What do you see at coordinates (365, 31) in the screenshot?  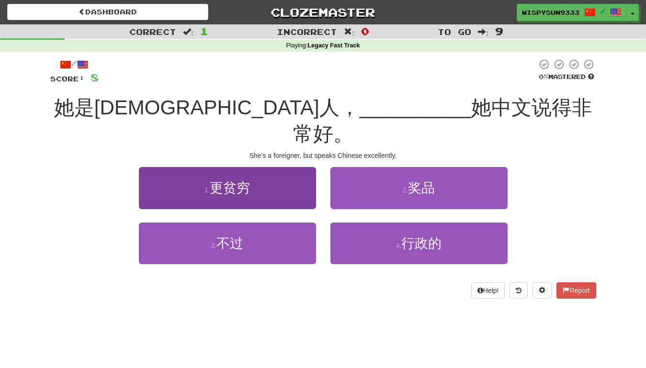 I see `span: 0` at bounding box center [365, 31].